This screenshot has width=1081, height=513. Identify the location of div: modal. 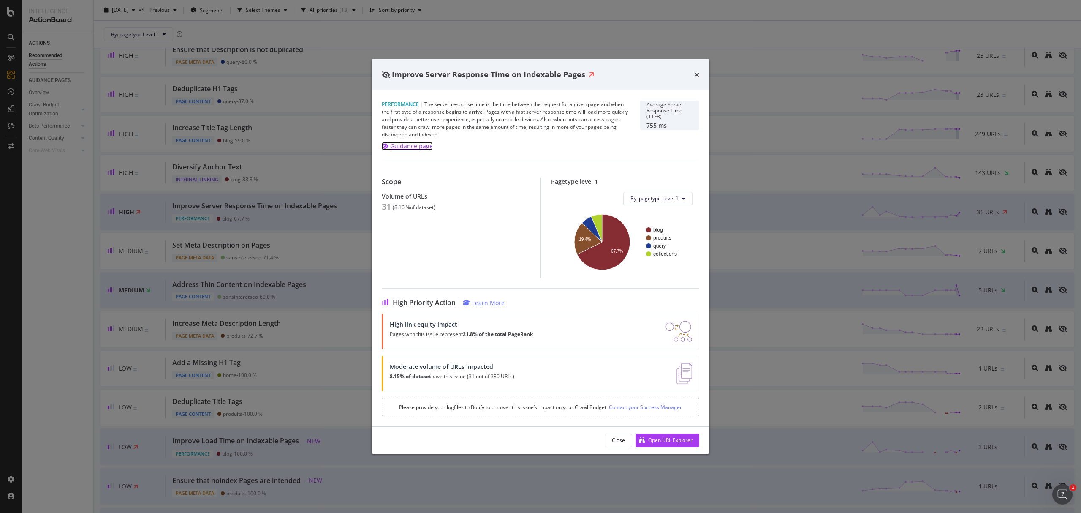
(541, 256).